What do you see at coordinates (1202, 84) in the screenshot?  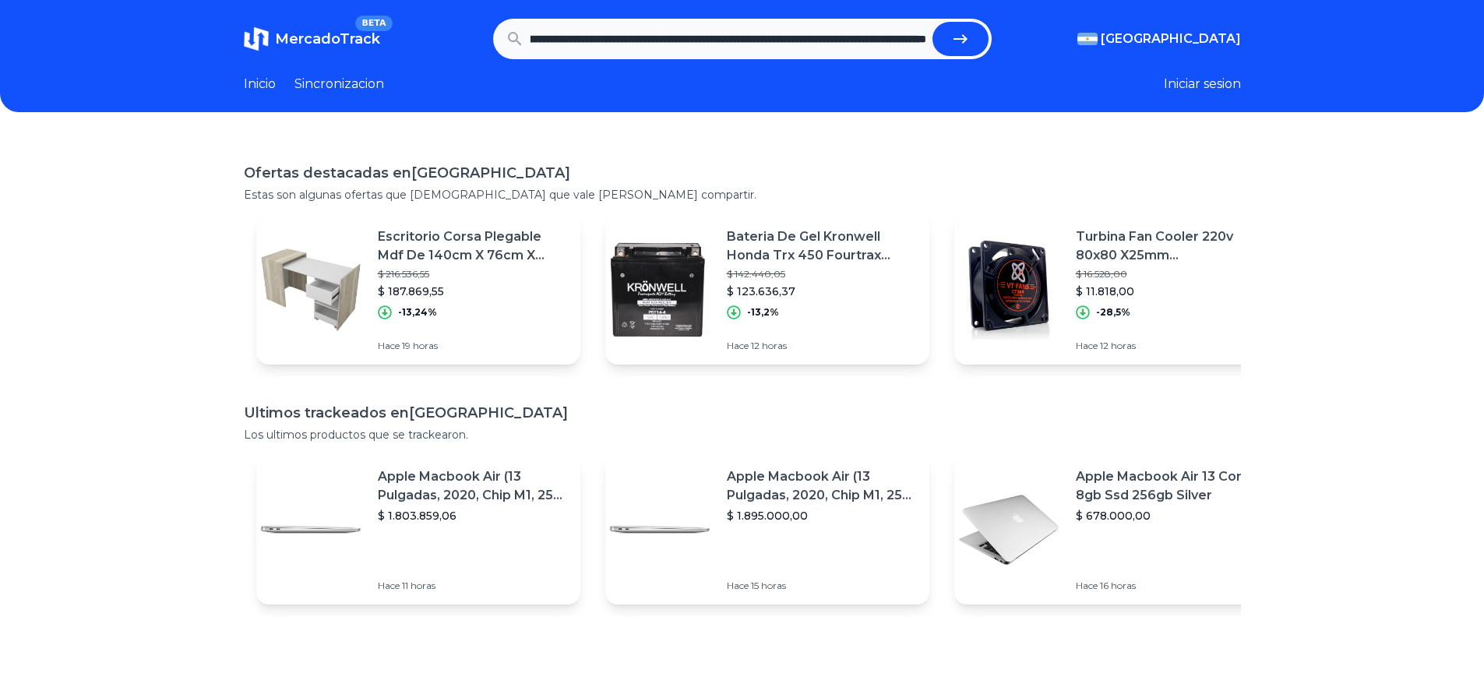 I see `button: Iniciar sesion` at bounding box center [1202, 84].